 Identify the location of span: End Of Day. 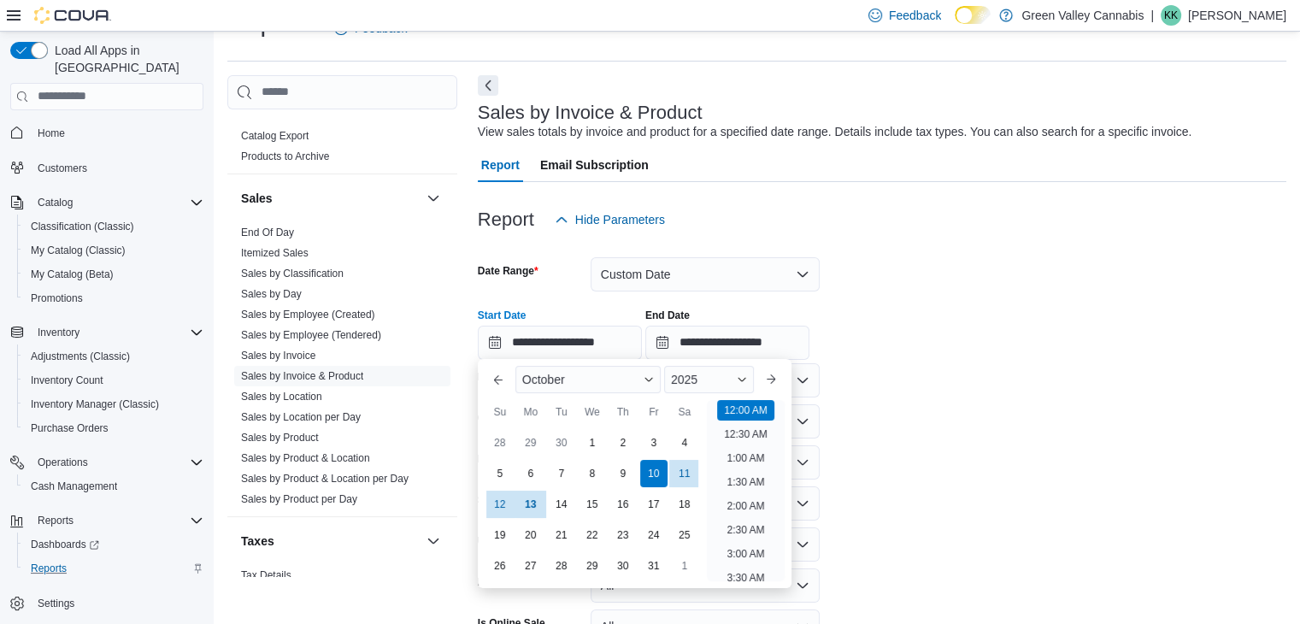
(268, 232).